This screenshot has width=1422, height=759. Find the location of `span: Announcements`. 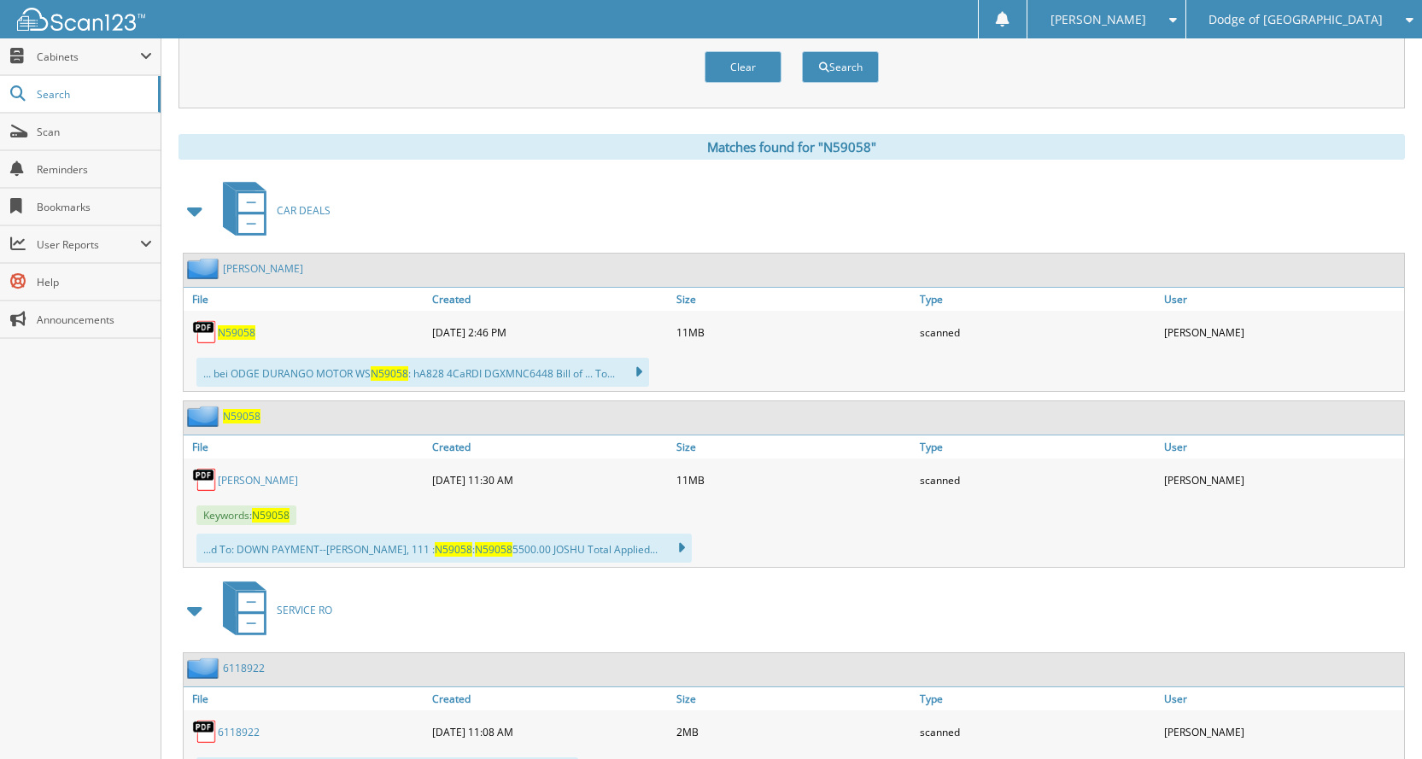

span: Announcements is located at coordinates (94, 319).